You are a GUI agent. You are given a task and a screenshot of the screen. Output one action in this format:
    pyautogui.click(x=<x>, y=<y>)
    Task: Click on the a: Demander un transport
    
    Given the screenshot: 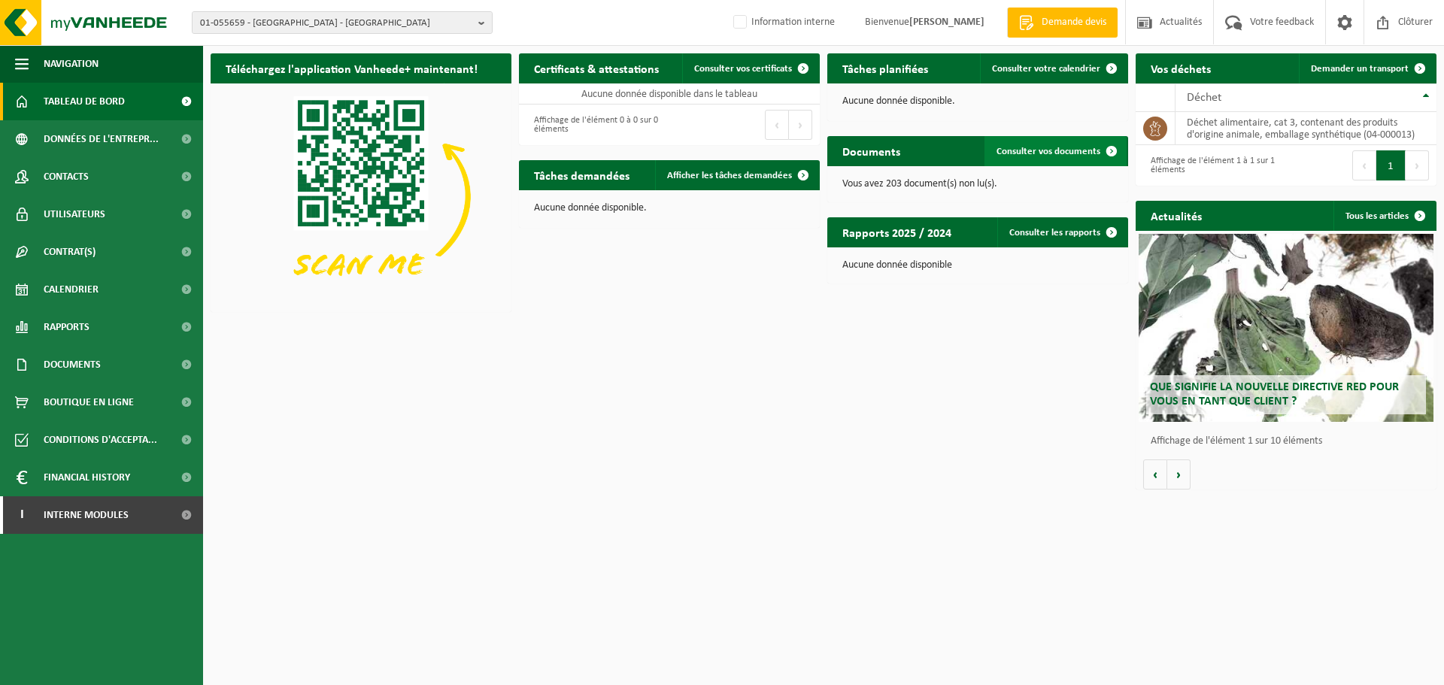 What is the action you would take?
    pyautogui.click(x=1366, y=68)
    